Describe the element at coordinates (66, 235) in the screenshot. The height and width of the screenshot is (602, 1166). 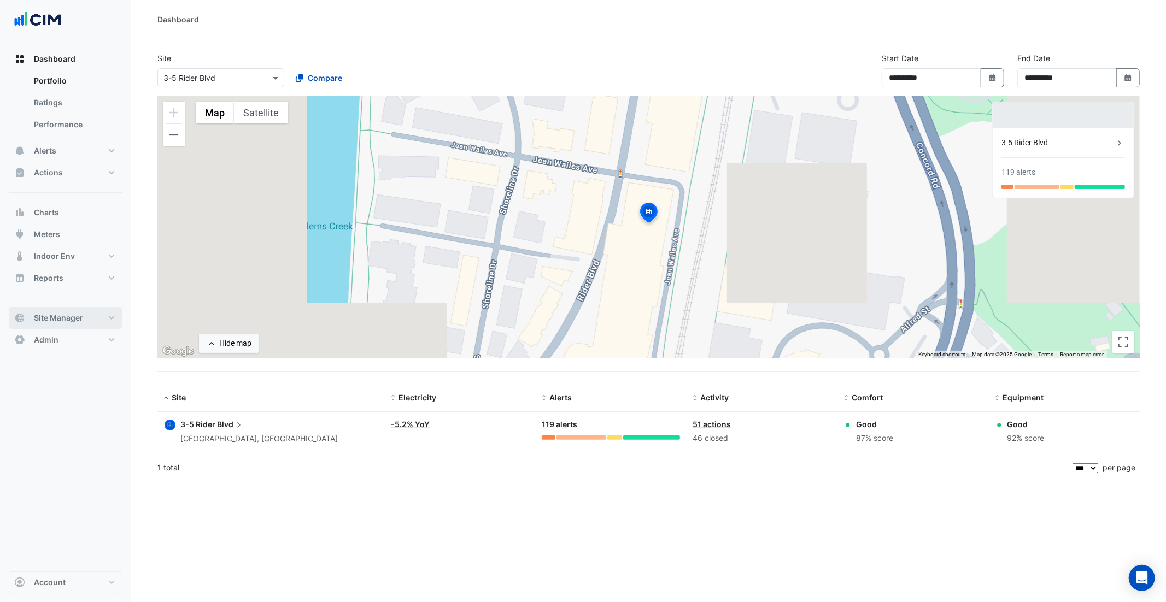
I see `button: Meters` at that location.